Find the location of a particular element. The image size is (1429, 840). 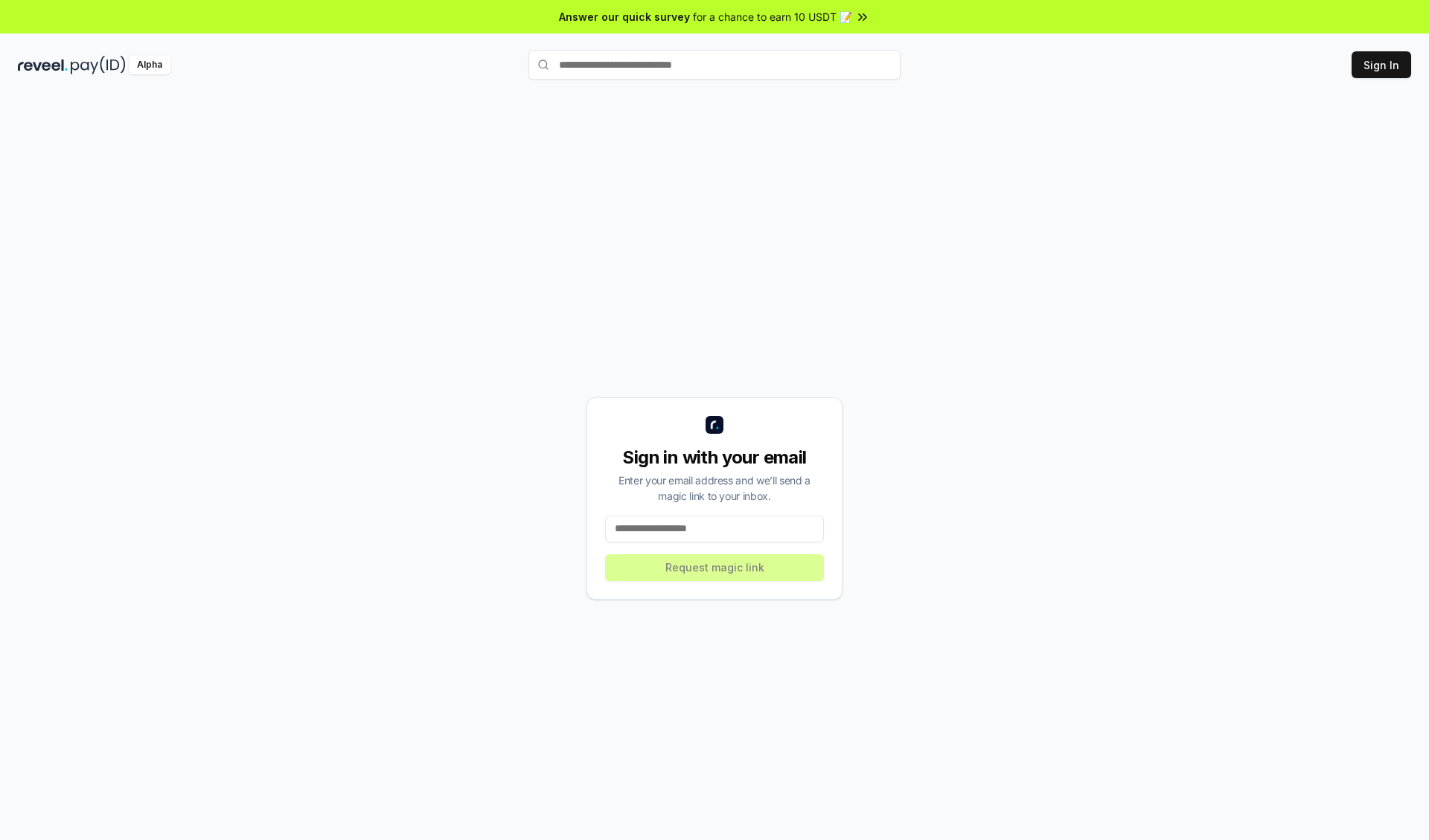

div: Enter your email address and we’ll send a magic link to your inbox. is located at coordinates (714, 488).